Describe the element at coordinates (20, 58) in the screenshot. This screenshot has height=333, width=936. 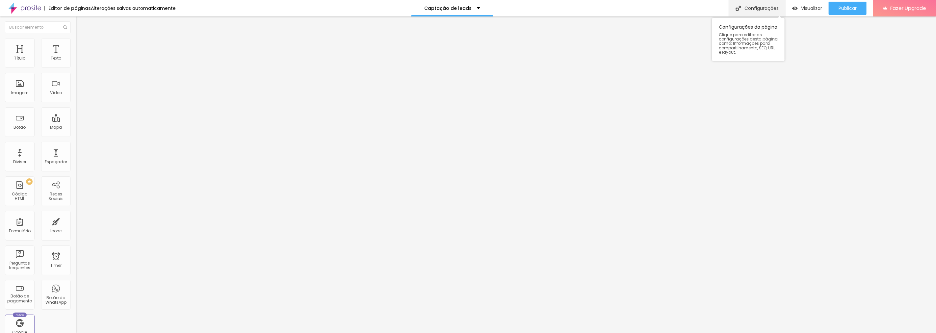
I see `div: Título` at that location.